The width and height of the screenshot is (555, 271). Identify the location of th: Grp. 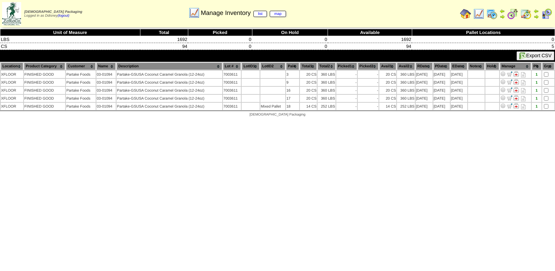
(548, 66).